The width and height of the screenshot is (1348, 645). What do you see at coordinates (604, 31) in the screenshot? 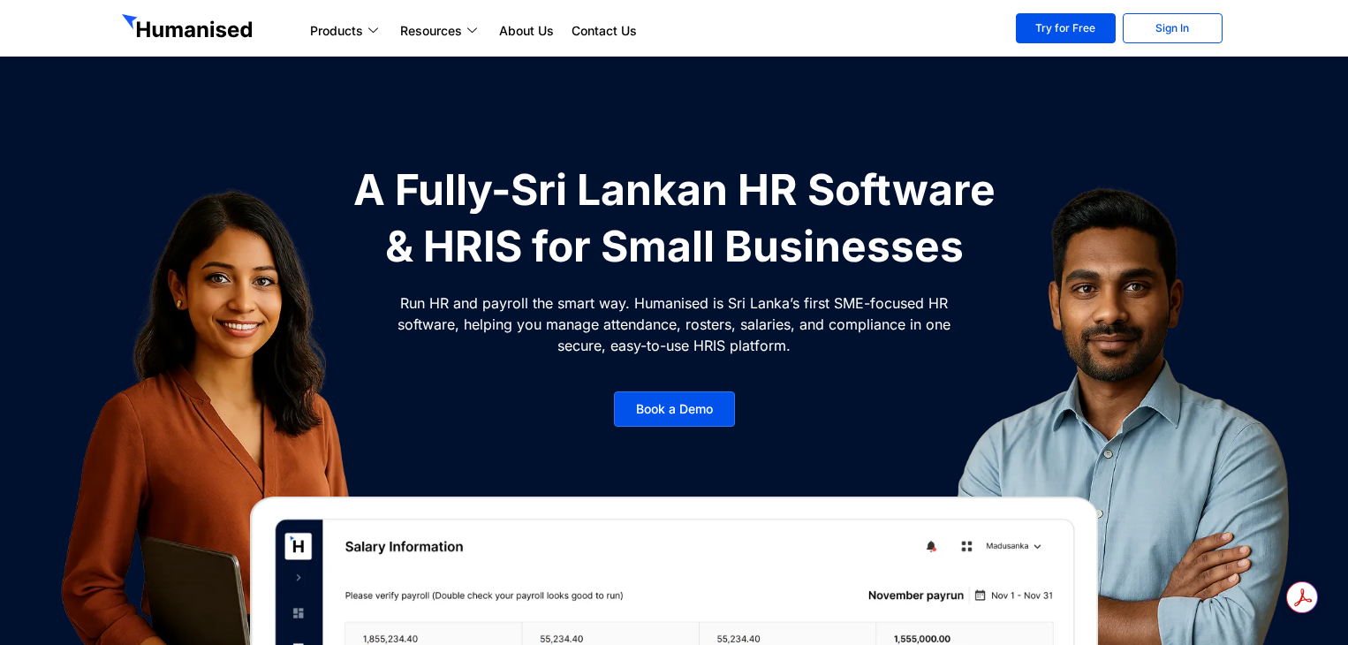
I see `a: Contact Us` at bounding box center [604, 31].